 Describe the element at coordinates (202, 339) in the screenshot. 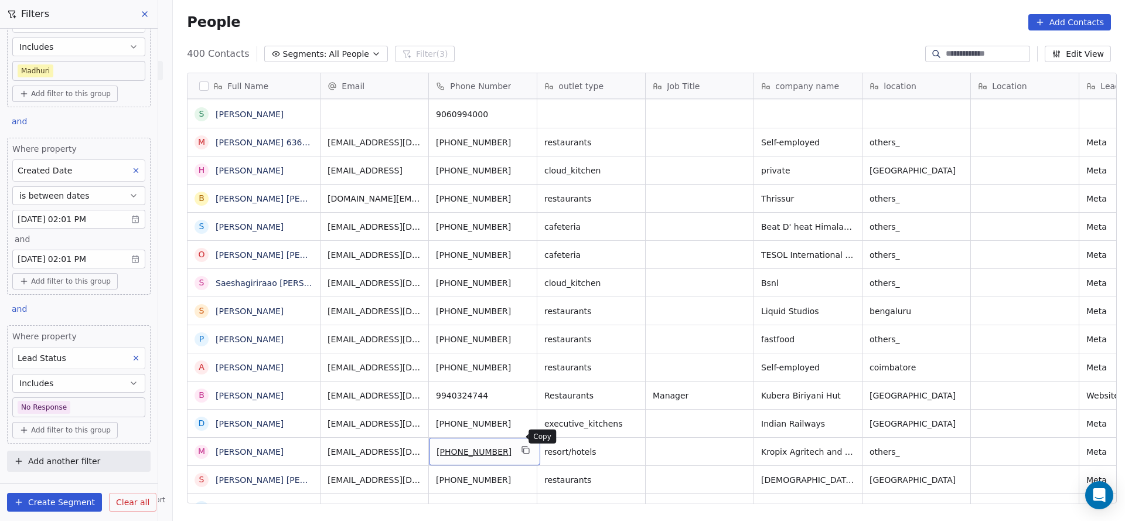

I see `div: P` at that location.